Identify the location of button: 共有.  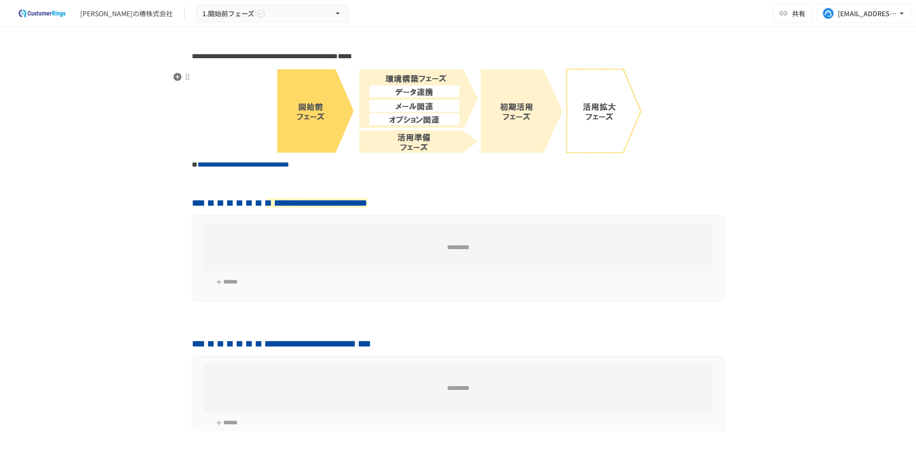
(793, 13).